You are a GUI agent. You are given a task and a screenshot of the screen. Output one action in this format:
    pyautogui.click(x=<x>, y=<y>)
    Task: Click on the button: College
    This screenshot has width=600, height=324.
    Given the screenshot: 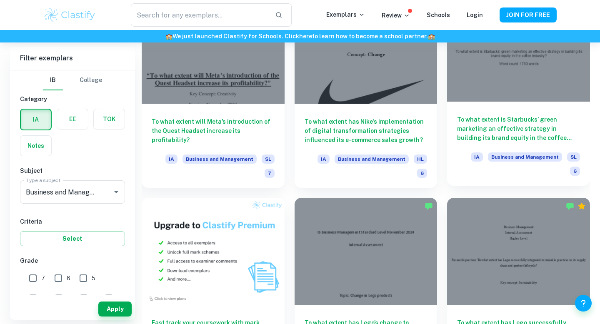 What is the action you would take?
    pyautogui.click(x=91, y=80)
    